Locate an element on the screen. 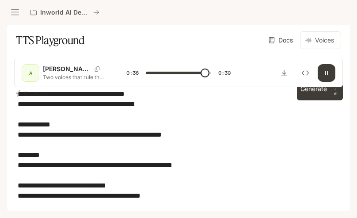 This screenshot has width=357, height=218. button: Copy Voice ID is located at coordinates (97, 69).